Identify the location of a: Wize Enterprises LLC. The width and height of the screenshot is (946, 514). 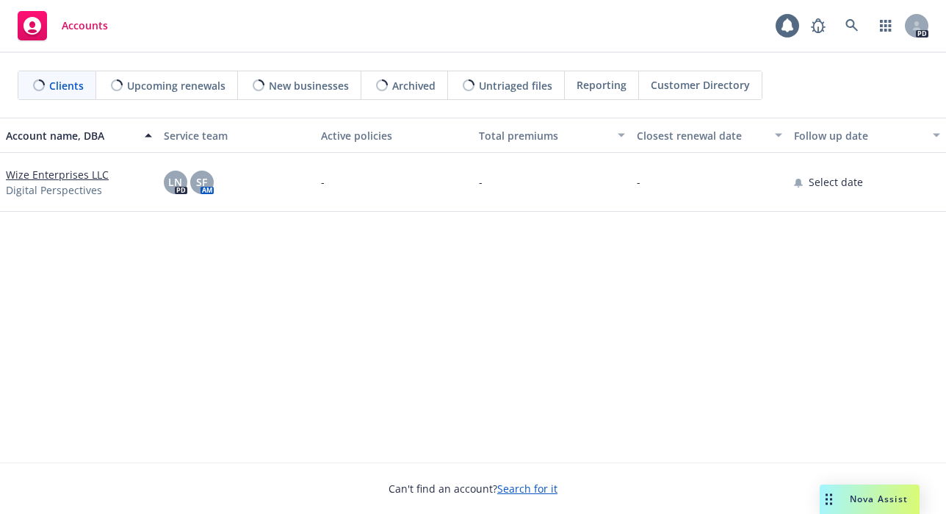
(57, 174).